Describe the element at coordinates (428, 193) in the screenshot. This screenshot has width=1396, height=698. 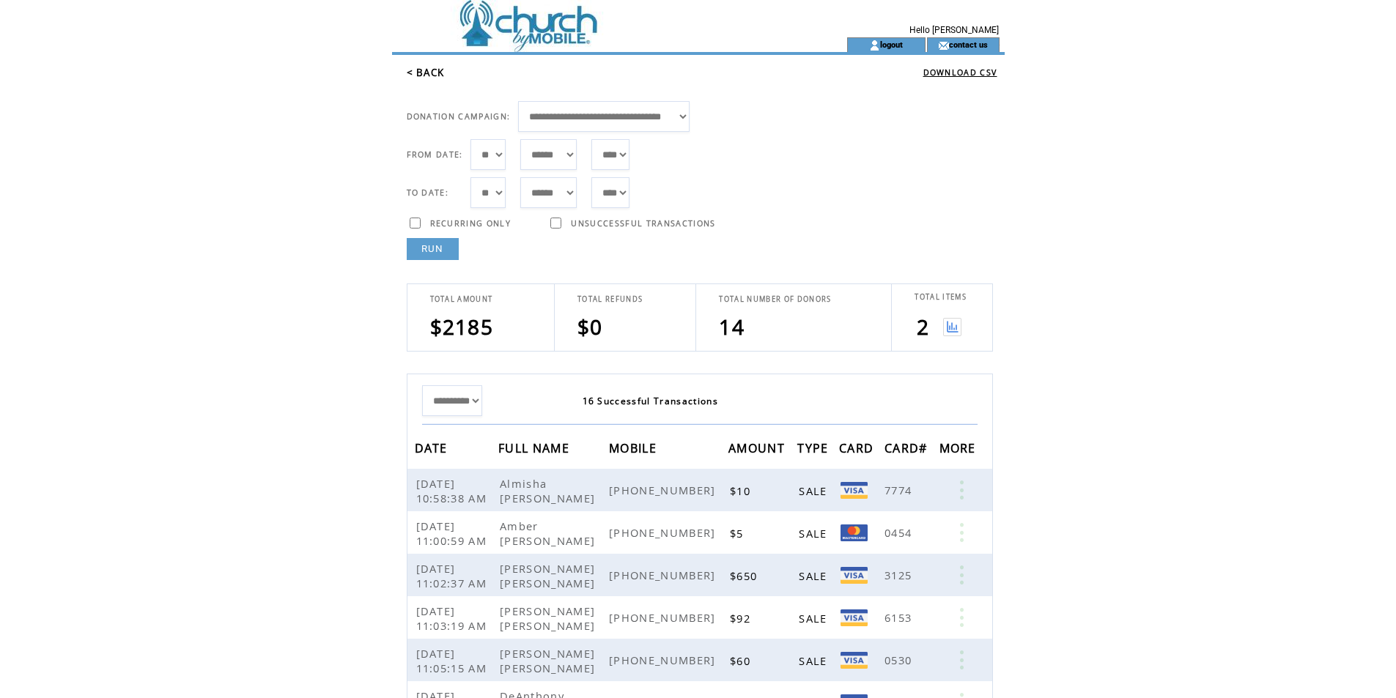
I see `span: TO DATE:` at that location.